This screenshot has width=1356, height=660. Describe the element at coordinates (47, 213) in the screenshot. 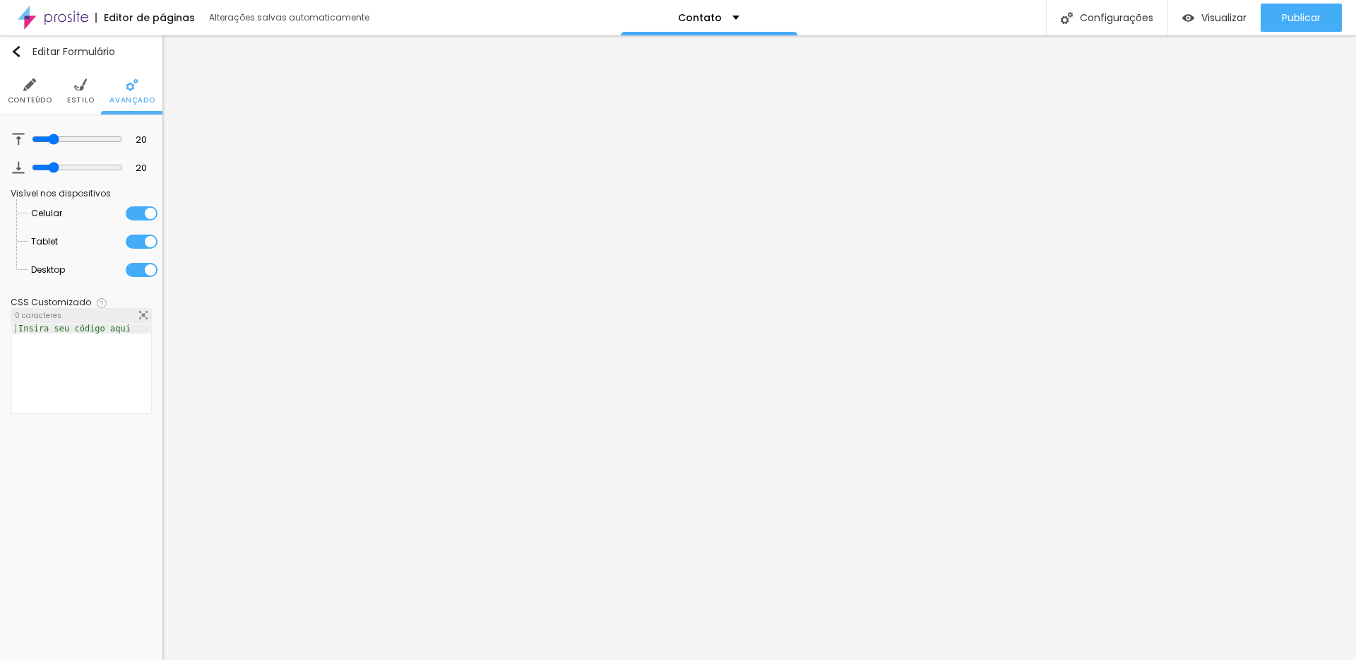

I see `span: Celular` at that location.